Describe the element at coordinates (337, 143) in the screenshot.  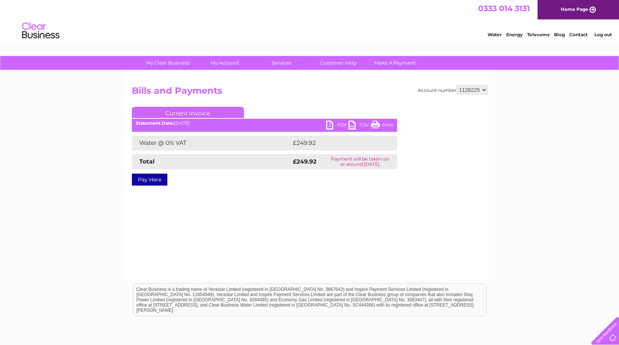
I see `td: £249.92` at that location.